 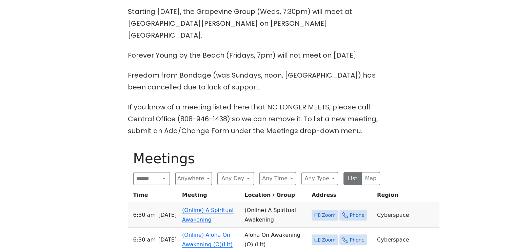 What do you see at coordinates (236, 179) in the screenshot?
I see `button: Any Day` at bounding box center [236, 179].